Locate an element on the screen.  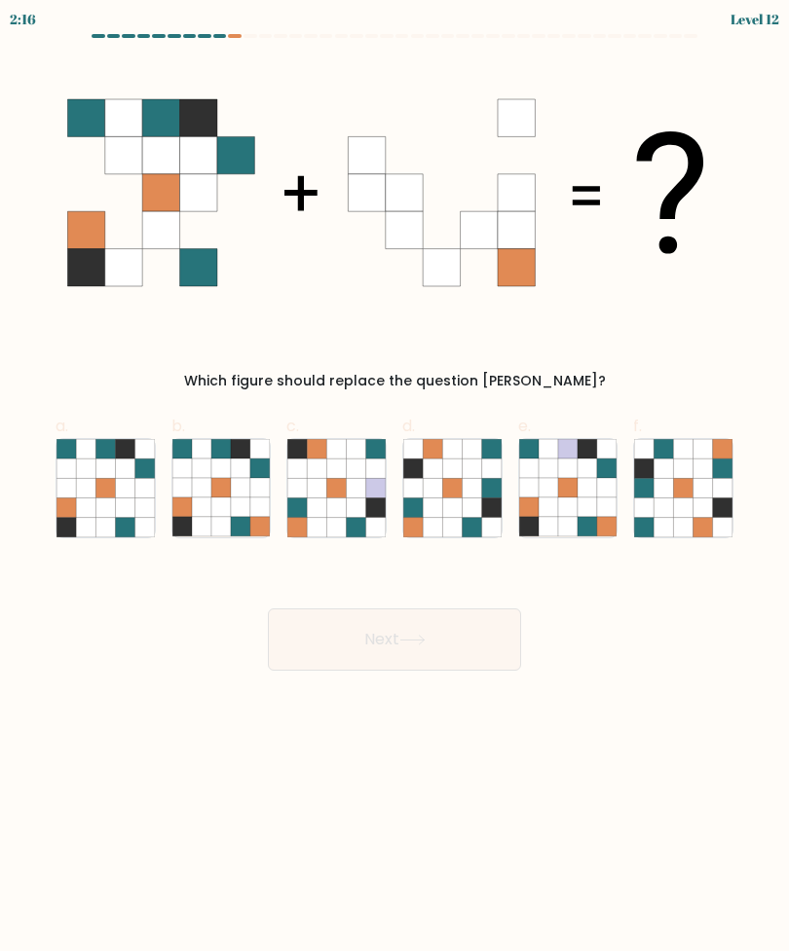
span: a. is located at coordinates (61, 426).